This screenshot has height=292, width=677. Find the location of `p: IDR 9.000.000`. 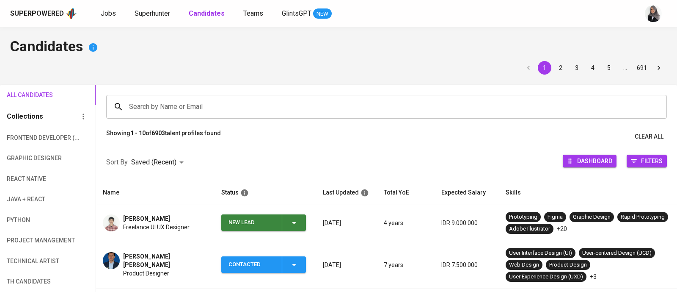

p: IDR 9.000.000 is located at coordinates (467, 223).